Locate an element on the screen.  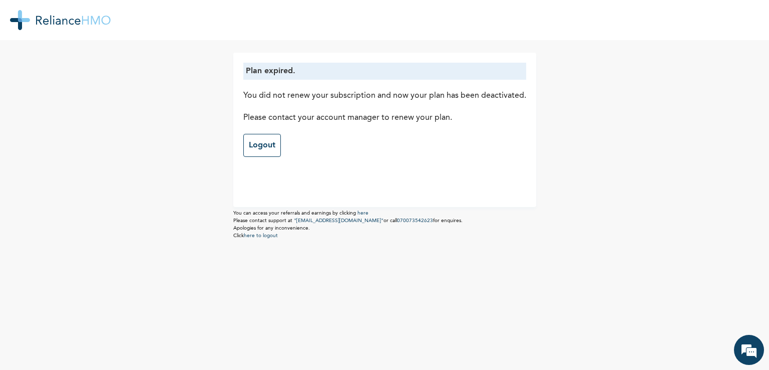
a: here to logout is located at coordinates (261, 235).